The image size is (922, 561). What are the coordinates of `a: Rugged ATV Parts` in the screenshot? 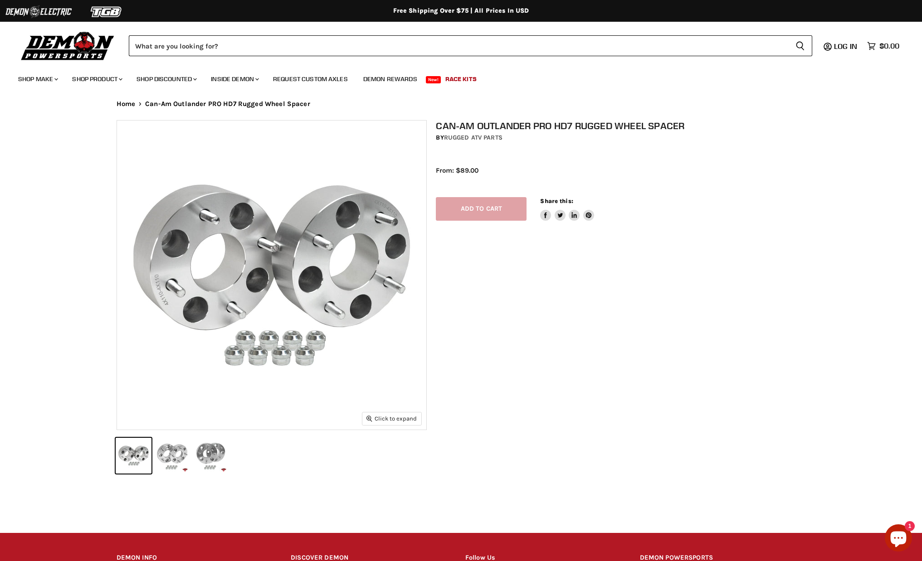 It's located at (473, 137).